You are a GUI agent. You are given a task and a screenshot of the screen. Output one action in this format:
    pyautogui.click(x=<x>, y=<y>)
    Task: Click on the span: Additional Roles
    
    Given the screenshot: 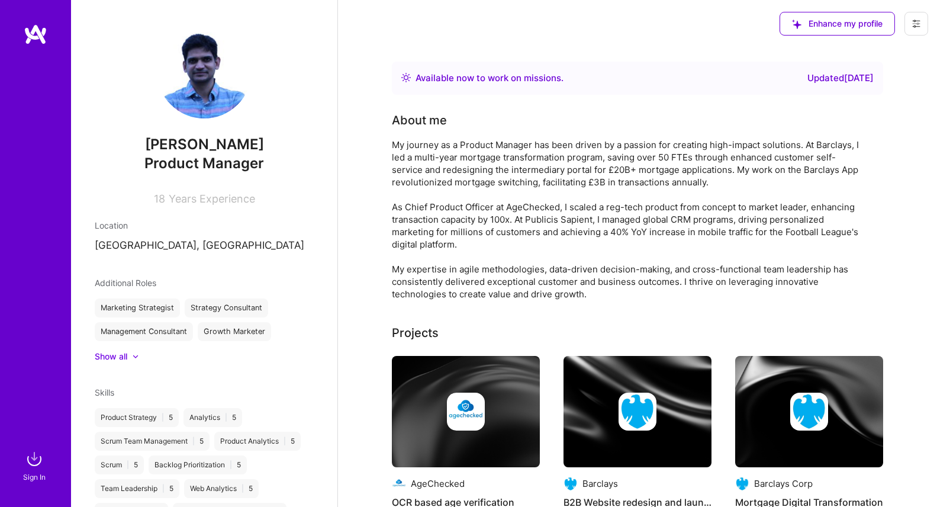 What is the action you would take?
    pyautogui.click(x=125, y=282)
    